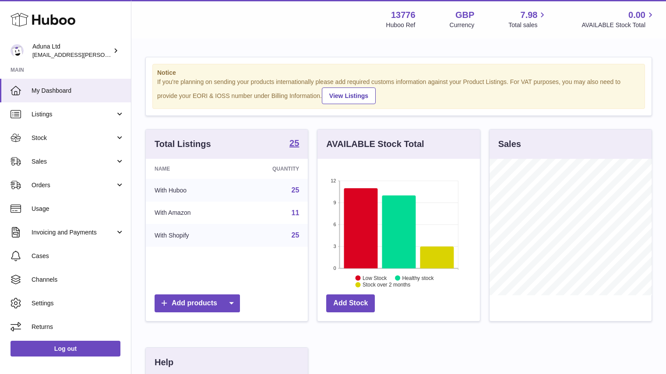 Image resolution: width=666 pixels, height=374 pixels. I want to click on td: With Shopify, so click(190, 235).